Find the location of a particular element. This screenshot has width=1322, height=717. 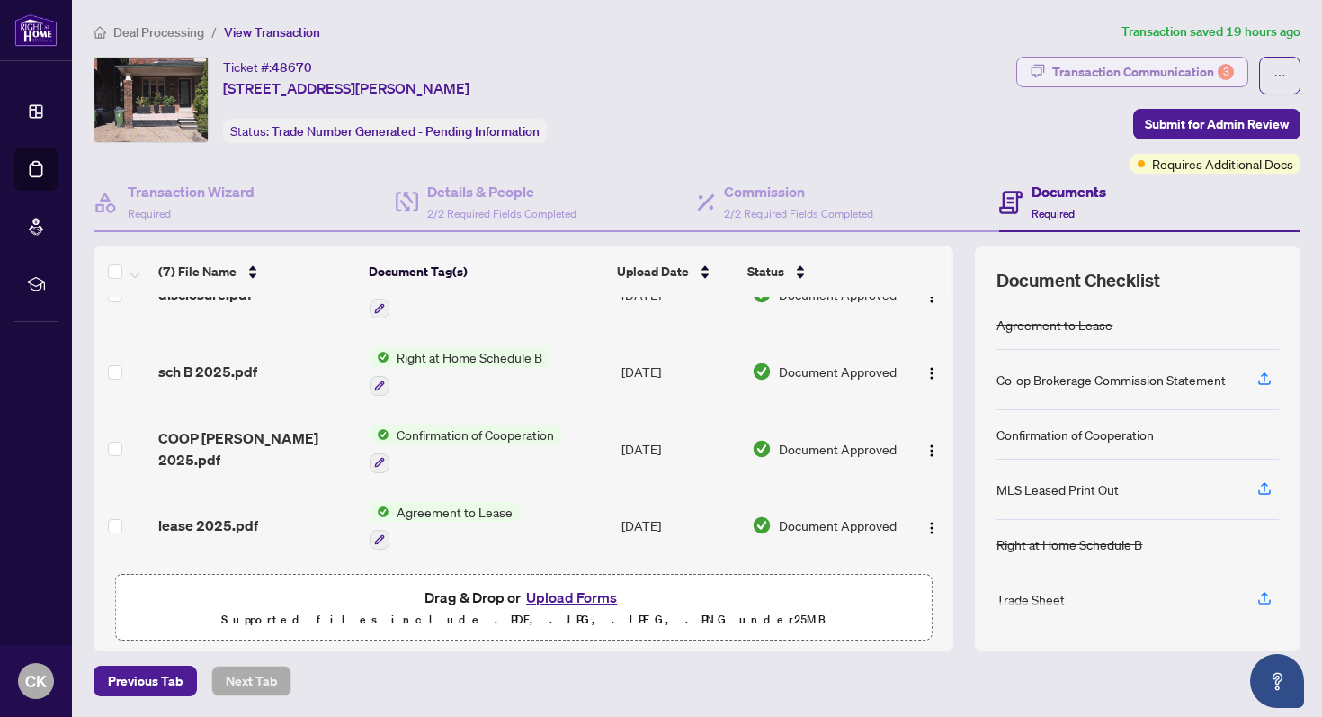

th: Status is located at coordinates (821, 272).